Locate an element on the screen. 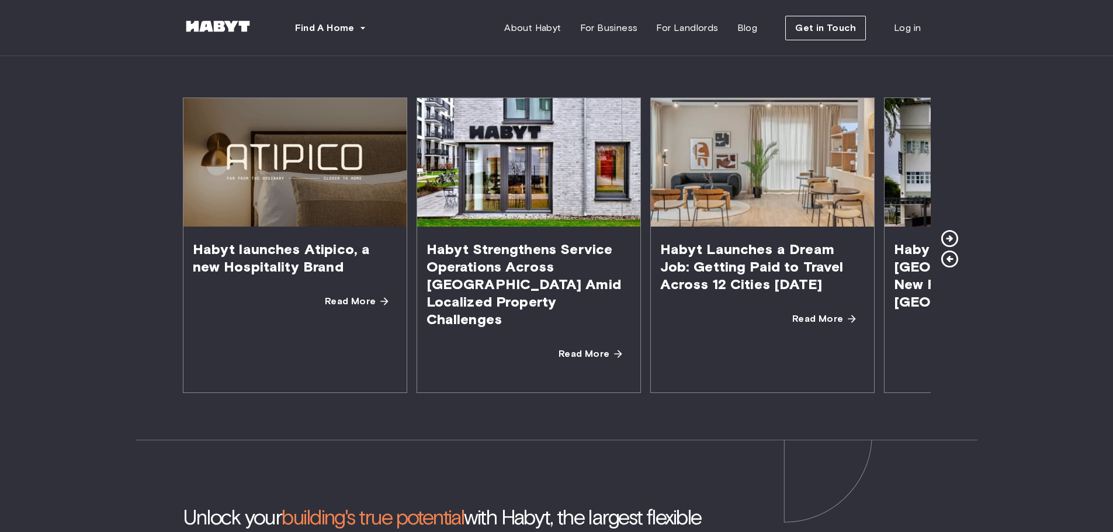 This screenshot has width=1113, height=532. span: For Landlords is located at coordinates (687, 28).